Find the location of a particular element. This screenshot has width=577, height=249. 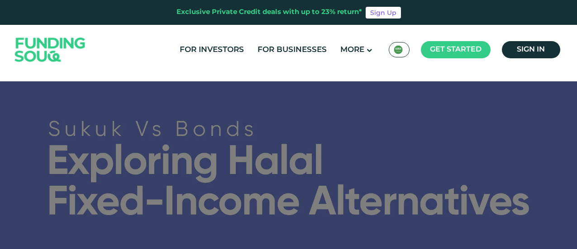

span: Get started is located at coordinates (456, 49).